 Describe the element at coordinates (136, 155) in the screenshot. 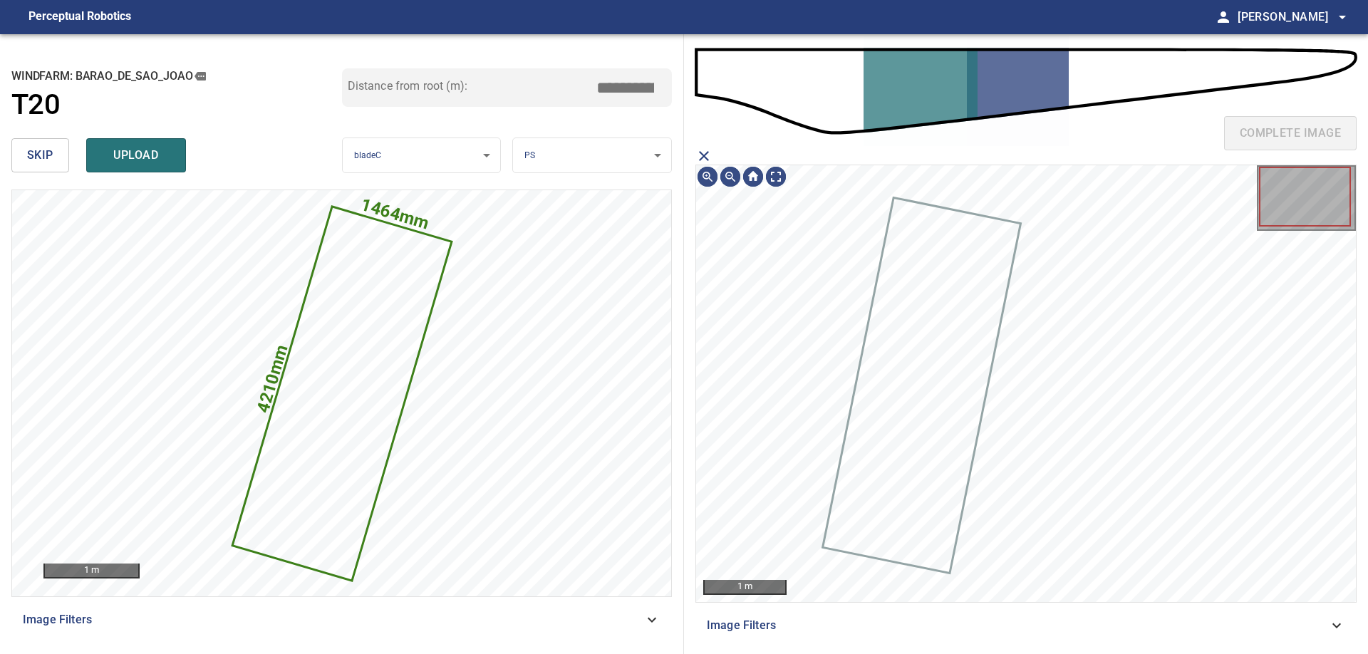

I see `span: upload` at that location.